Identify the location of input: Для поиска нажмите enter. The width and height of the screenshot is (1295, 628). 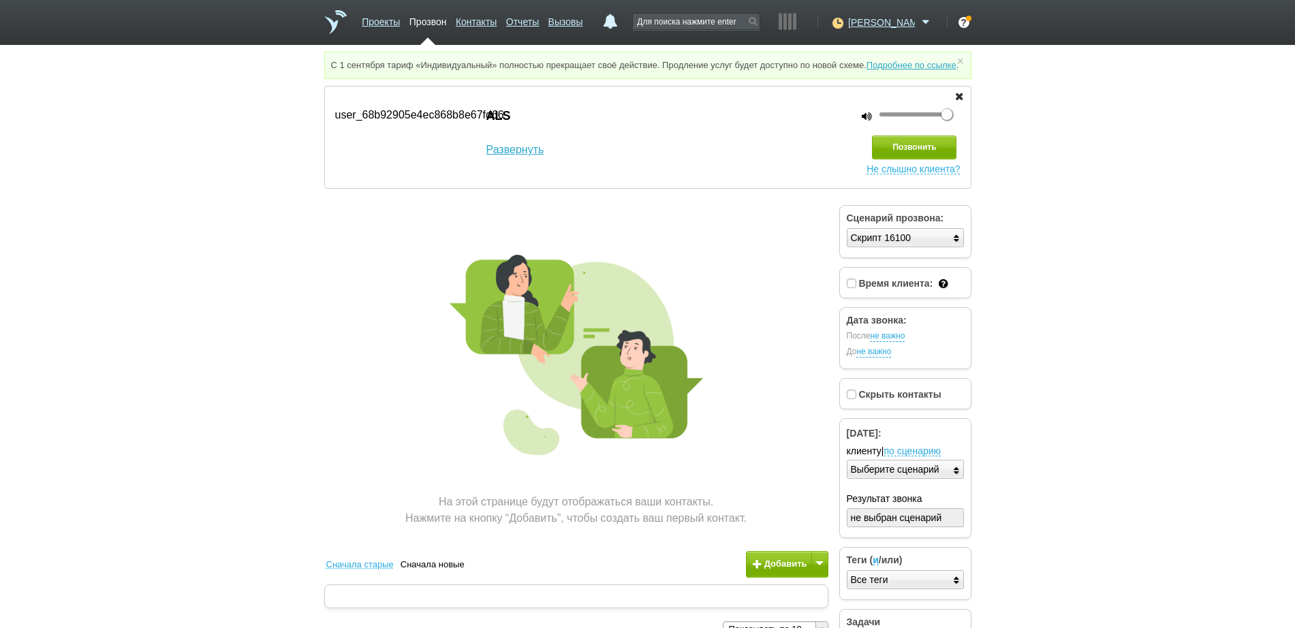
(696, 21).